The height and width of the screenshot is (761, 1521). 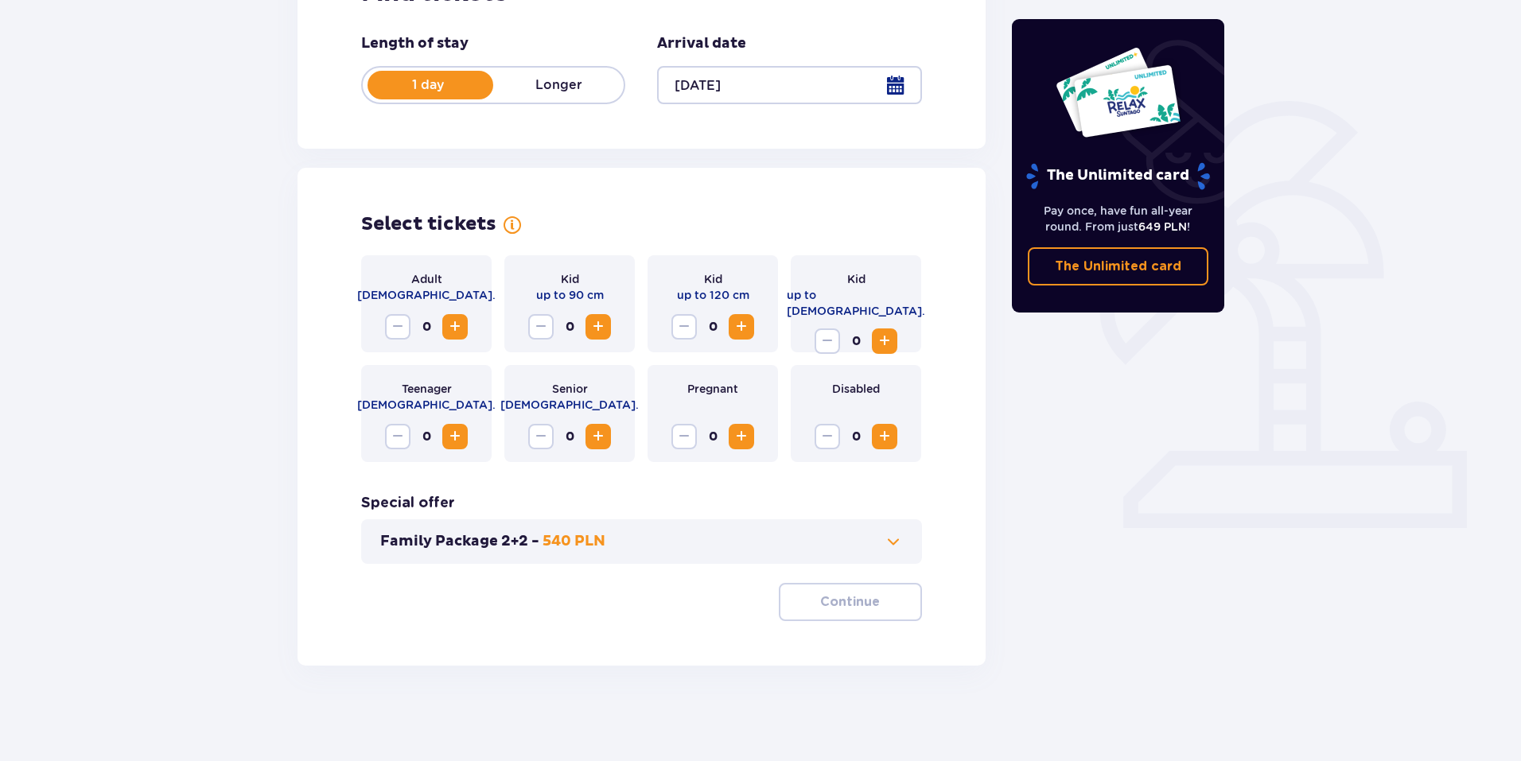 I want to click on h2: Select tickets, so click(x=429, y=224).